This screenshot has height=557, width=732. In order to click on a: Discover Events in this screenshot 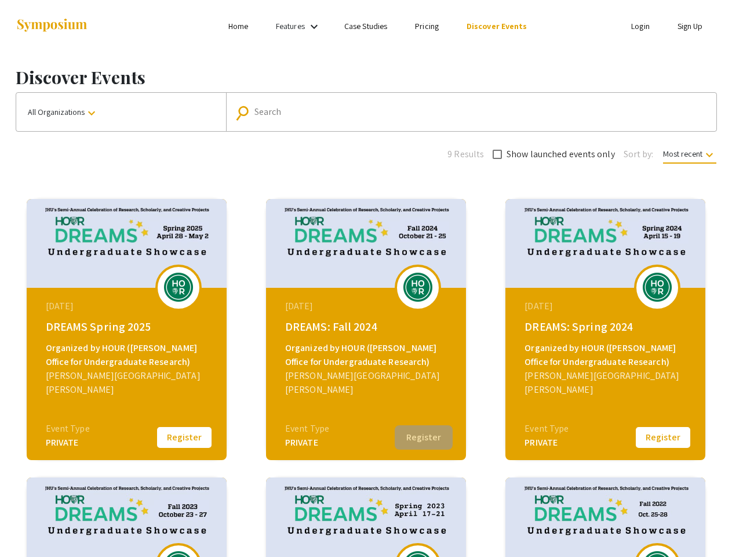, I will do `click(497, 26)`.